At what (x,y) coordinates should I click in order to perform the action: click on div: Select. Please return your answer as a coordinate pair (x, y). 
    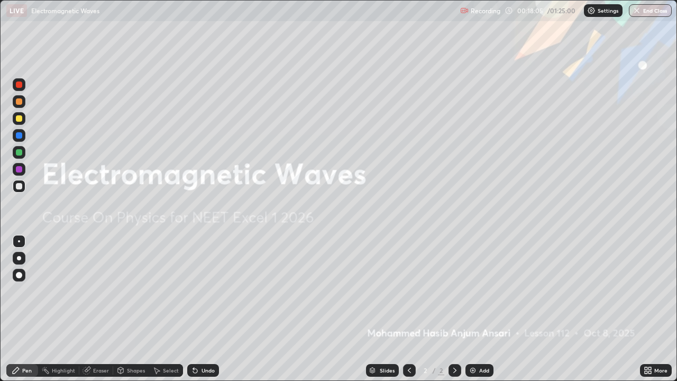
    Looking at the image, I should click on (171, 370).